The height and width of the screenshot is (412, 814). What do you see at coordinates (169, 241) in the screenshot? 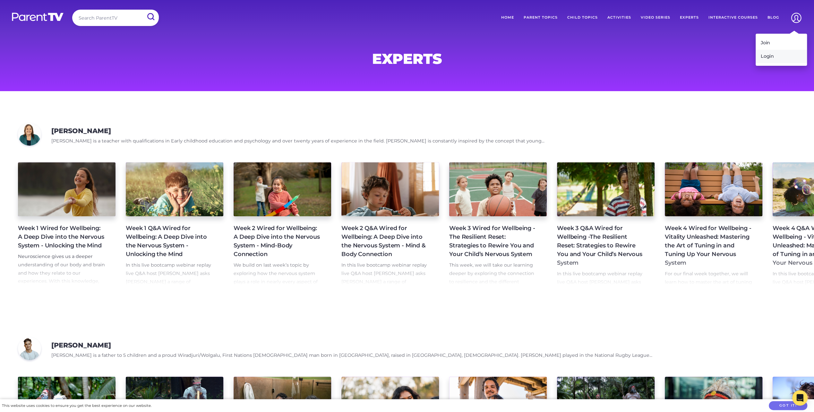
I see `h4: Week 1 Q&A Wired for Wellbeing: A Deep Dive into the Nervous System - Unlocking the Mind` at bounding box center [169, 241].